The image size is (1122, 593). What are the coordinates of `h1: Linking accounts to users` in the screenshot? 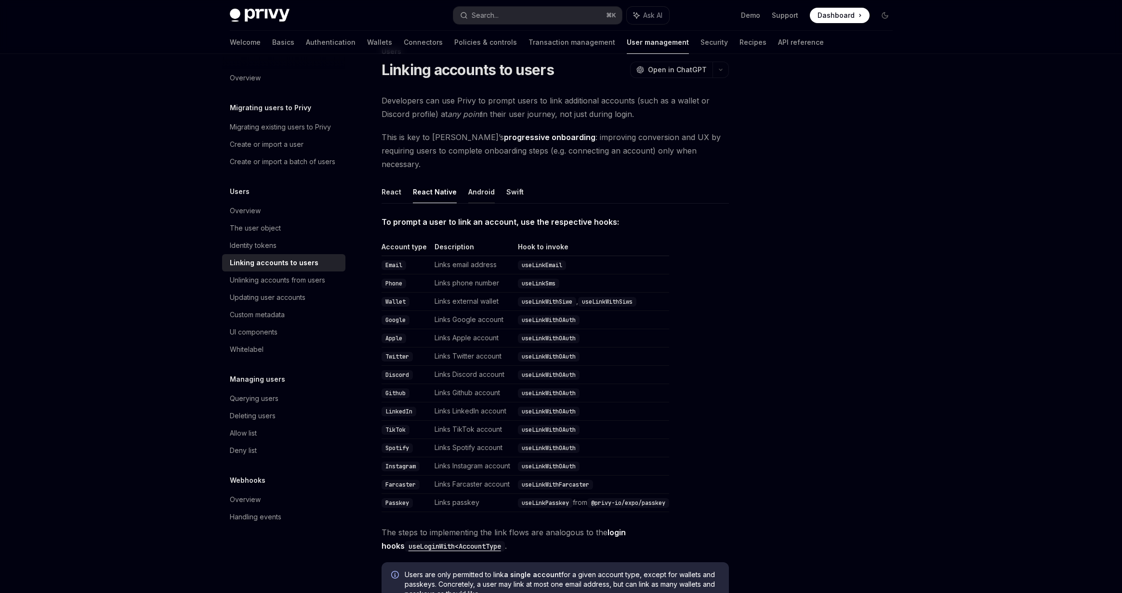 It's located at (468, 70).